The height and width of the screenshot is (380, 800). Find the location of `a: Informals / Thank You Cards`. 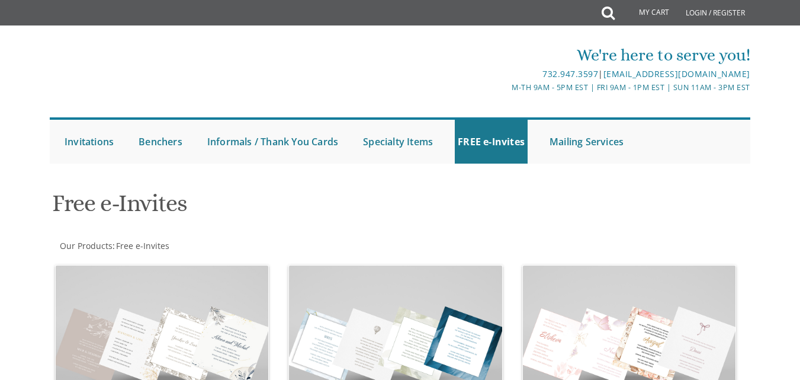

a: Informals / Thank You Cards is located at coordinates (272, 141).